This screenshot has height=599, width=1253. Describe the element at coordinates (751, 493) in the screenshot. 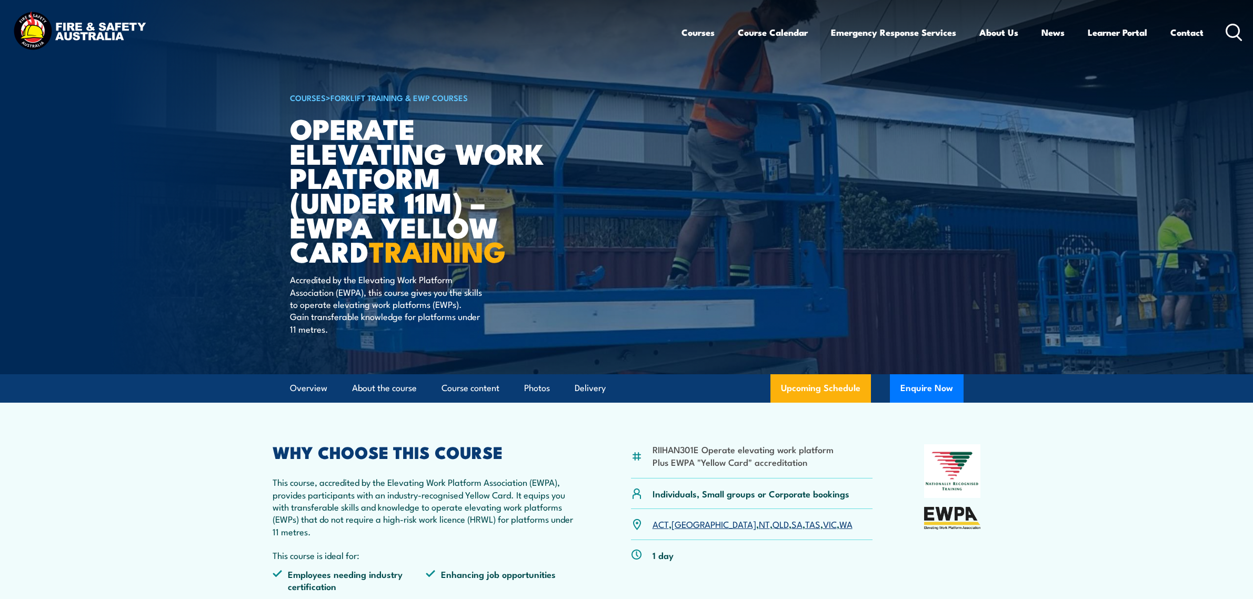

I see `p: Individuals, Small groups or Corporate bookings` at that location.